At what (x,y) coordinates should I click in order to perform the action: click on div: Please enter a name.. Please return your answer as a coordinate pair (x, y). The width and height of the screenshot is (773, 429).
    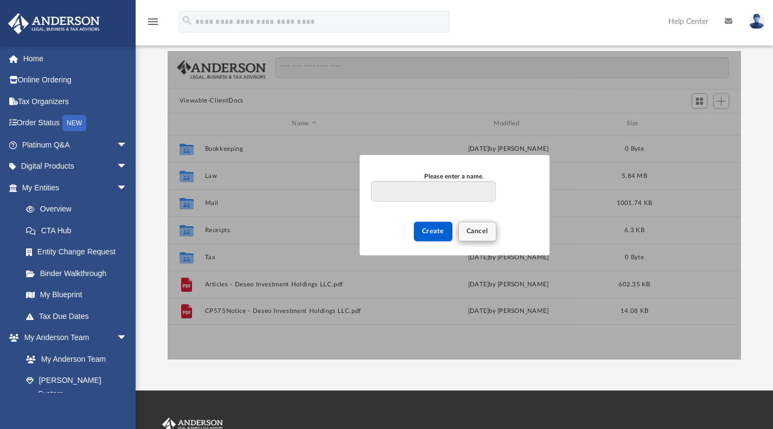
    Looking at the image, I should click on (454, 177).